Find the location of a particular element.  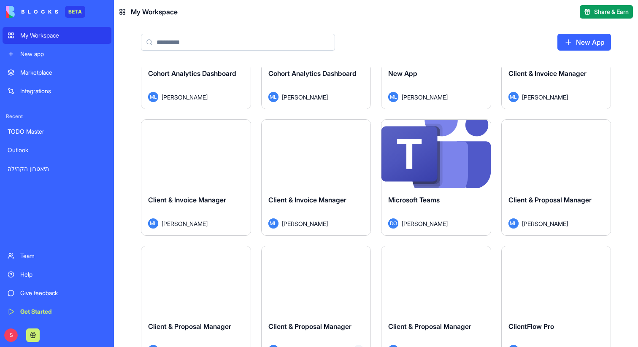

a: Outlook is located at coordinates (57, 150).